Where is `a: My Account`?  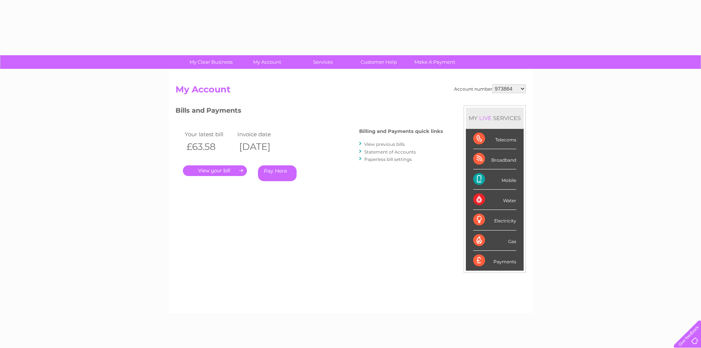 a: My Account is located at coordinates (267, 62).